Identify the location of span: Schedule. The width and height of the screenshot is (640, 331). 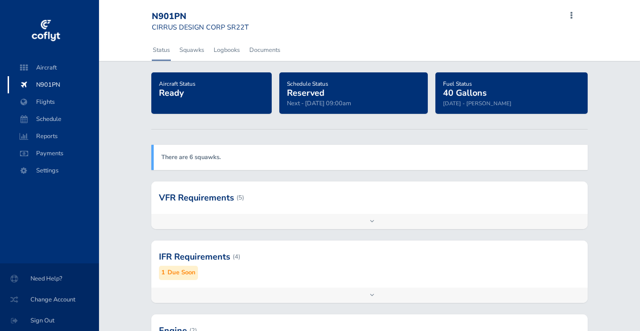
(53, 119).